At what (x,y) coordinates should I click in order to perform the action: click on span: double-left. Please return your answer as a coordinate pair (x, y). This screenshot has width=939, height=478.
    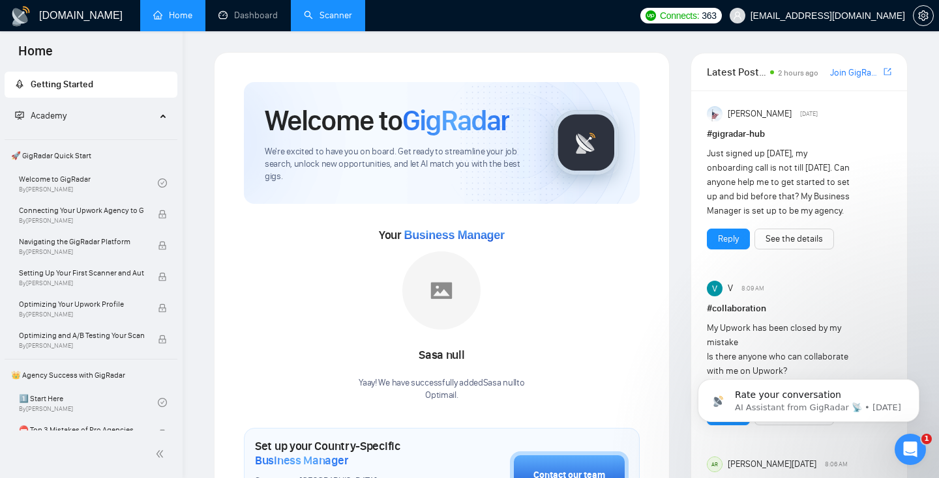
    Looking at the image, I should click on (162, 454).